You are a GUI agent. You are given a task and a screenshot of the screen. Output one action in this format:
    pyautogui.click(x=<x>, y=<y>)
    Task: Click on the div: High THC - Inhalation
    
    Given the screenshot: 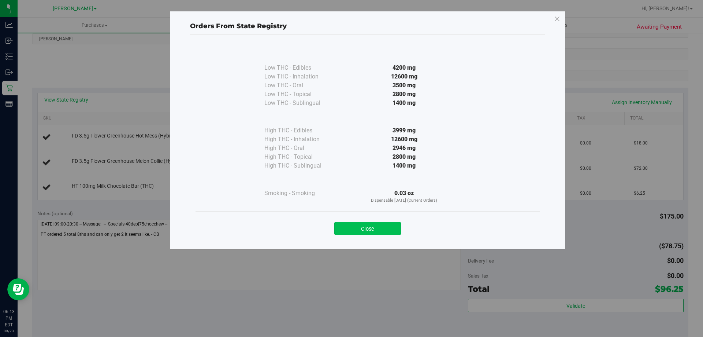 What is the action you would take?
    pyautogui.click(x=301, y=139)
    